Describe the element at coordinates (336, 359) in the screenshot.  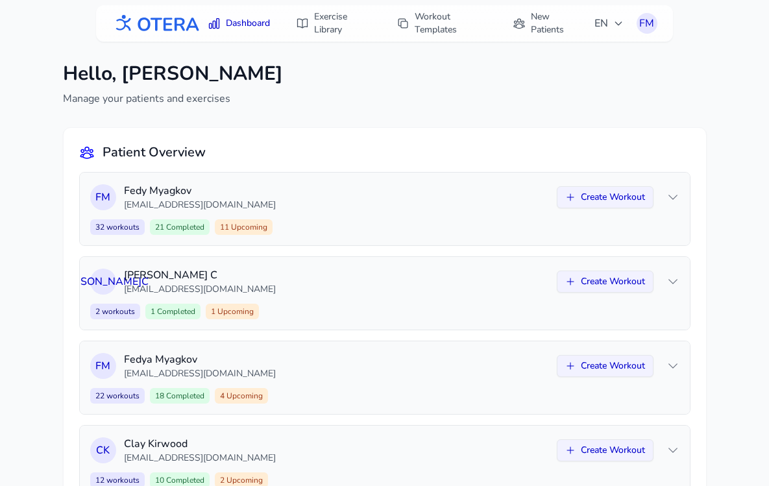
I see `p: Fedya Myagkov` at that location.